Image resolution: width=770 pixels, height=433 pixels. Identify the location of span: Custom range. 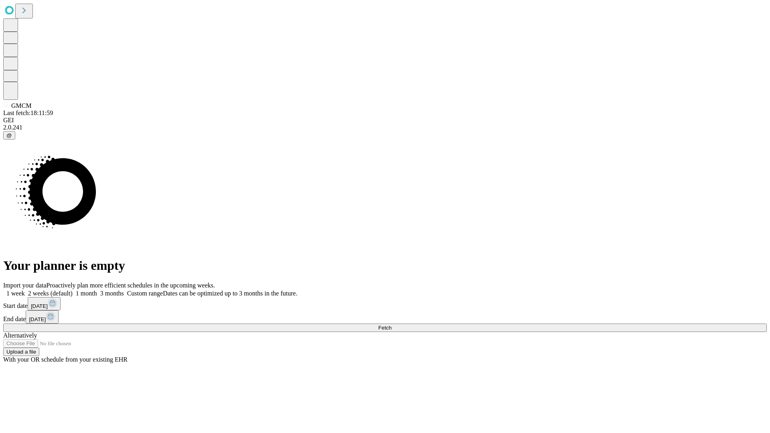
(145, 293).